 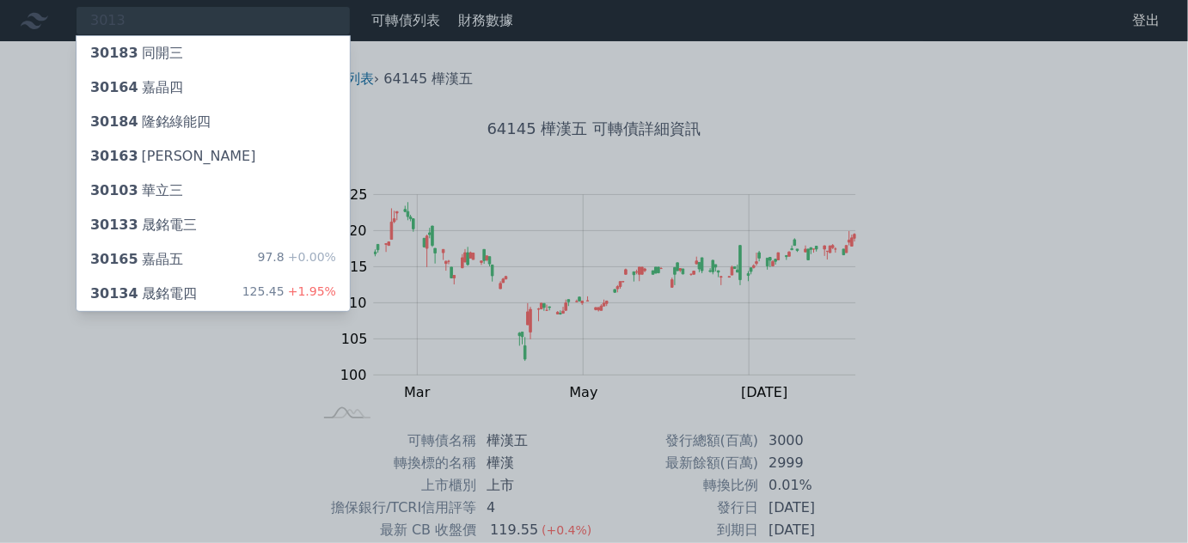 I want to click on span: 30165, so click(x=114, y=259).